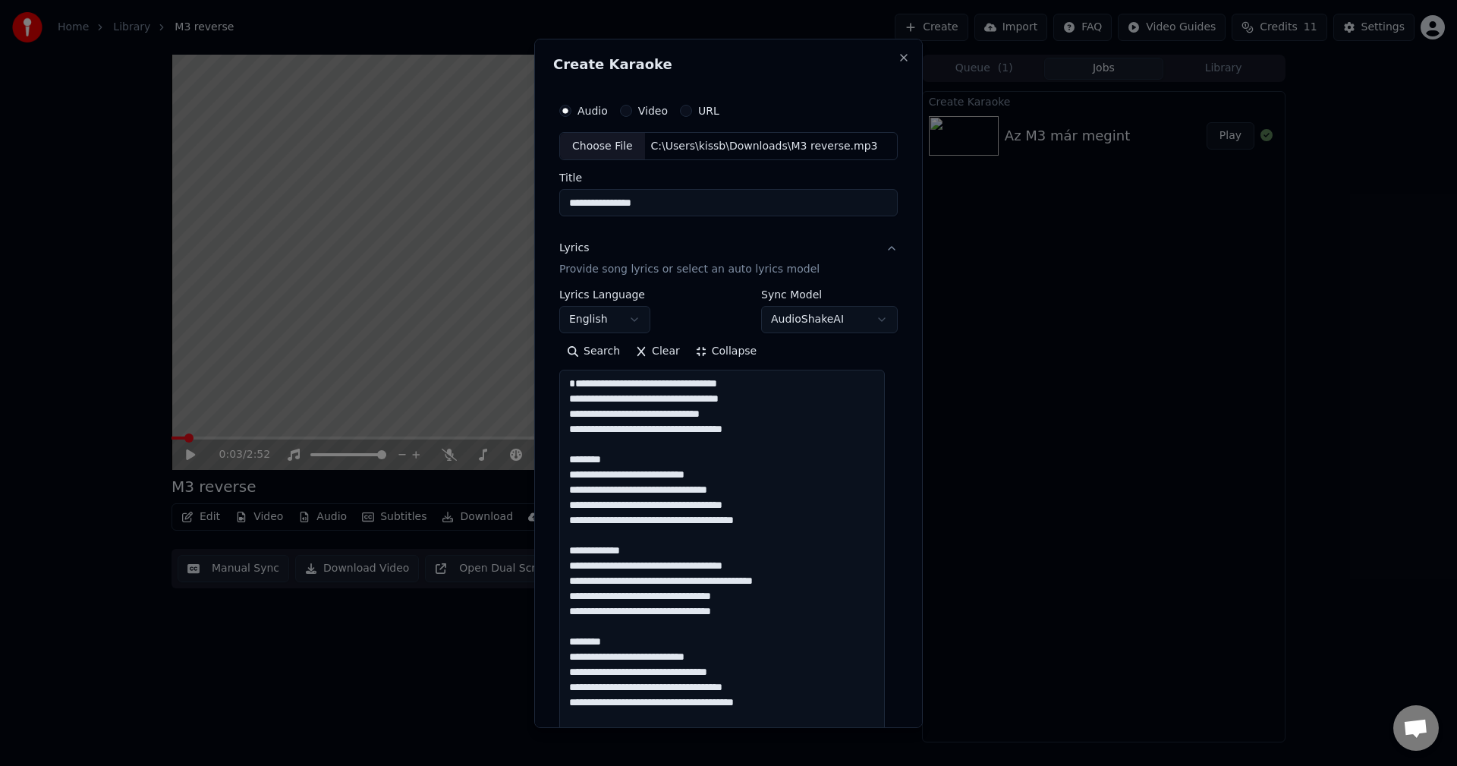 The image size is (1457, 766). What do you see at coordinates (729, 259) in the screenshot?
I see `button: LyricsProvide song lyrics or select an auto lyrics model` at bounding box center [729, 259].